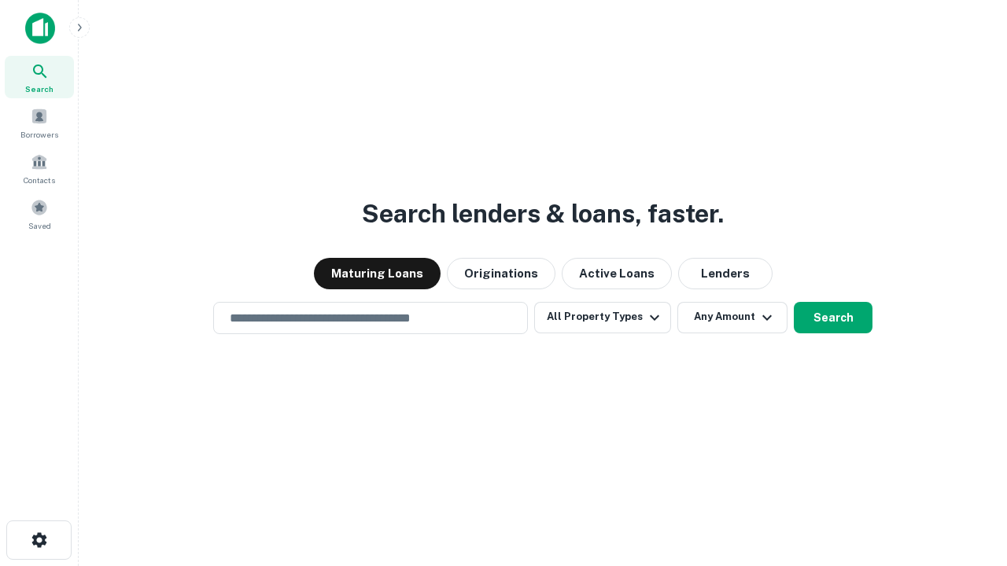  I want to click on button: Maturing Loans, so click(377, 274).